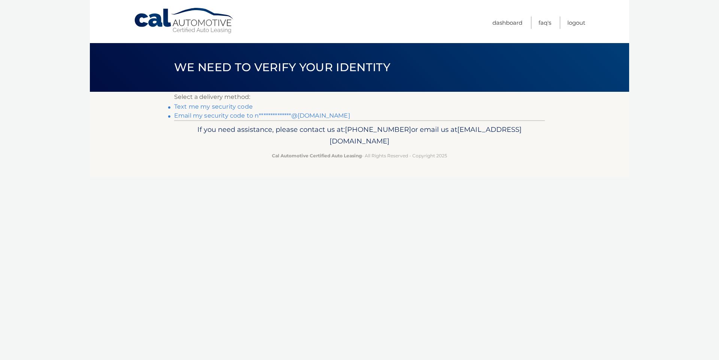 This screenshot has width=719, height=360. What do you see at coordinates (359, 155) in the screenshot?
I see `p: - All Rights Reserved - Copyright 2025` at bounding box center [359, 155].